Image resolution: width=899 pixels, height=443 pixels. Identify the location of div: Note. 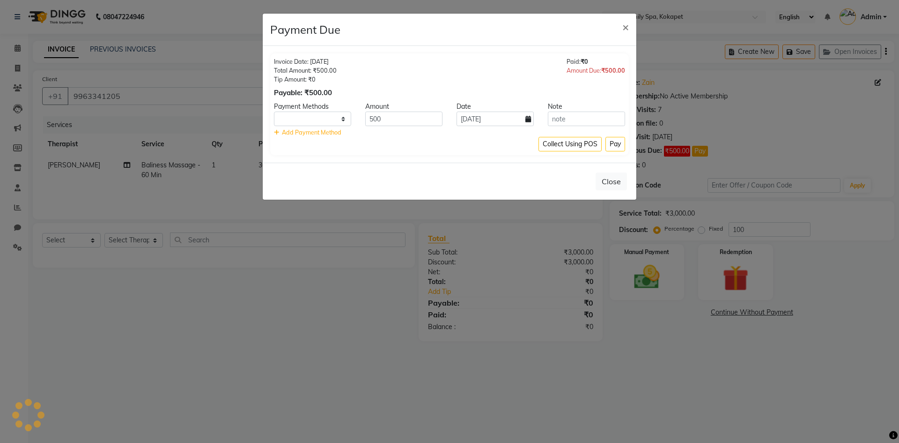
(586, 106).